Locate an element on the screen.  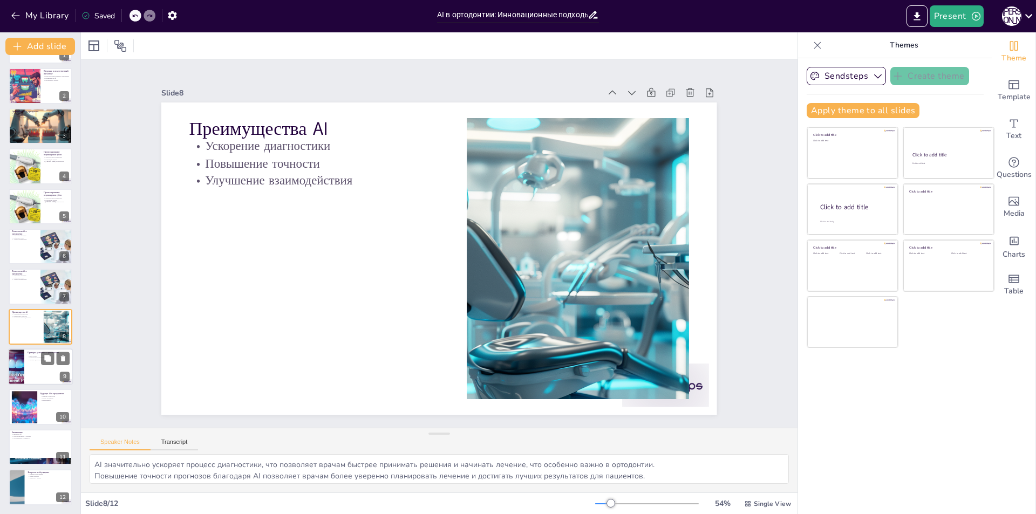
button: Apply theme to all slides is located at coordinates (862, 111).